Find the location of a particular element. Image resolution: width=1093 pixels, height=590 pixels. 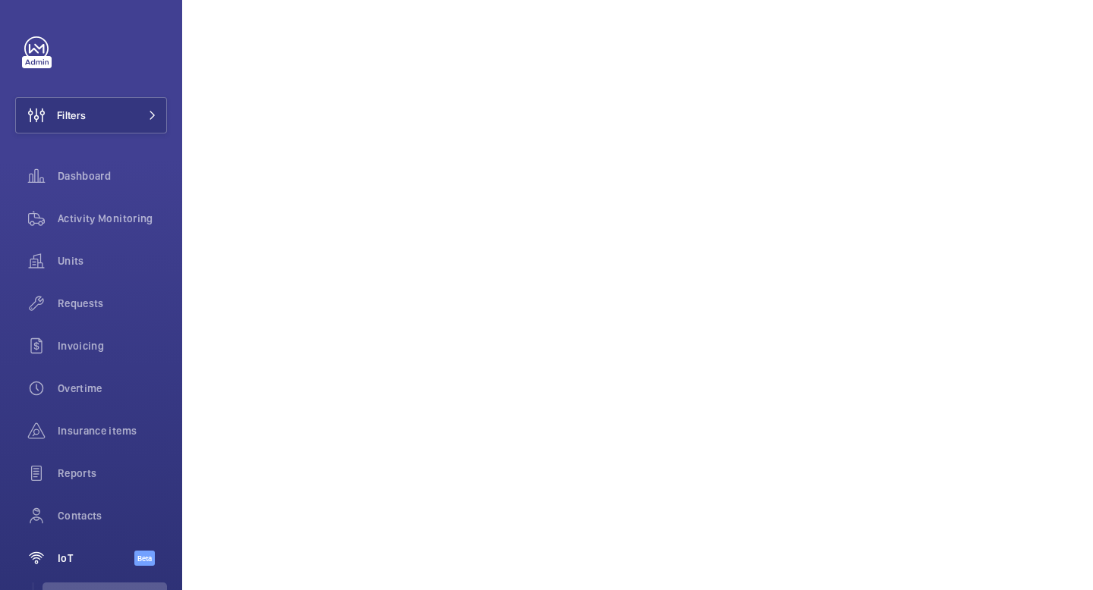

span: Reports is located at coordinates (112, 473).